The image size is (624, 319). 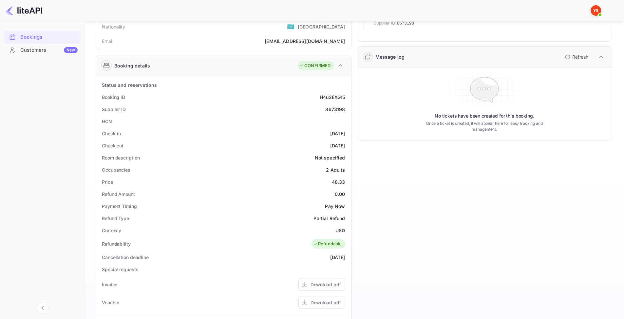 I want to click on div: Supplier ID, so click(x=114, y=109).